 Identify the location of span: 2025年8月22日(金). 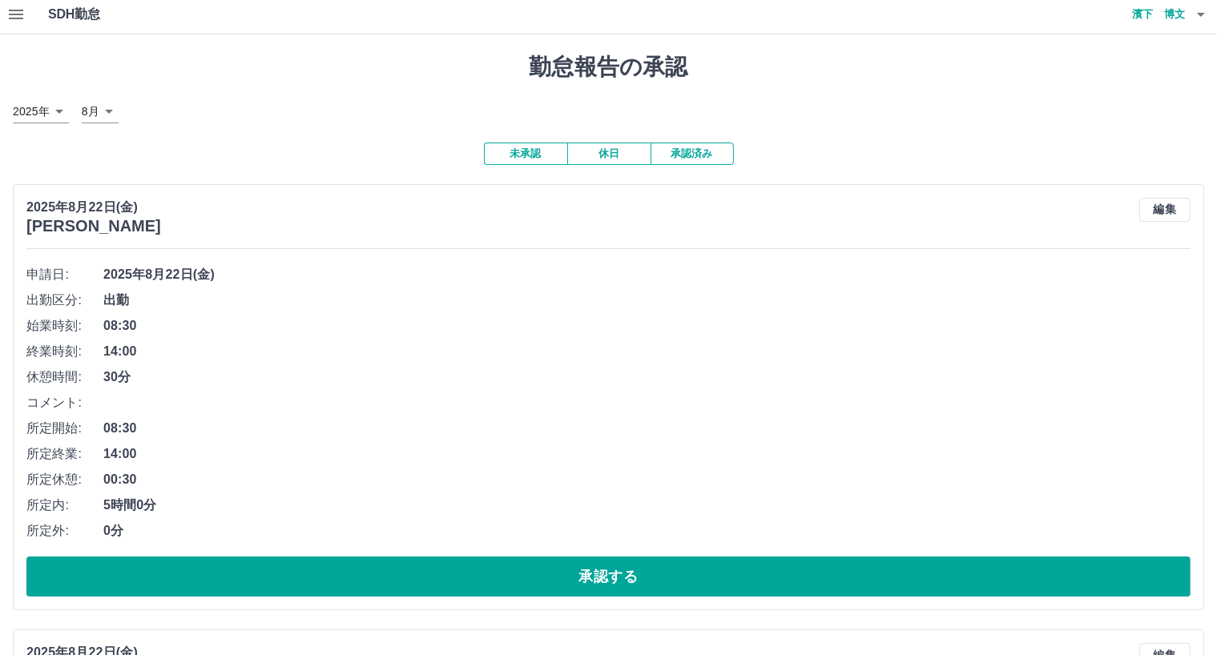
(647, 275).